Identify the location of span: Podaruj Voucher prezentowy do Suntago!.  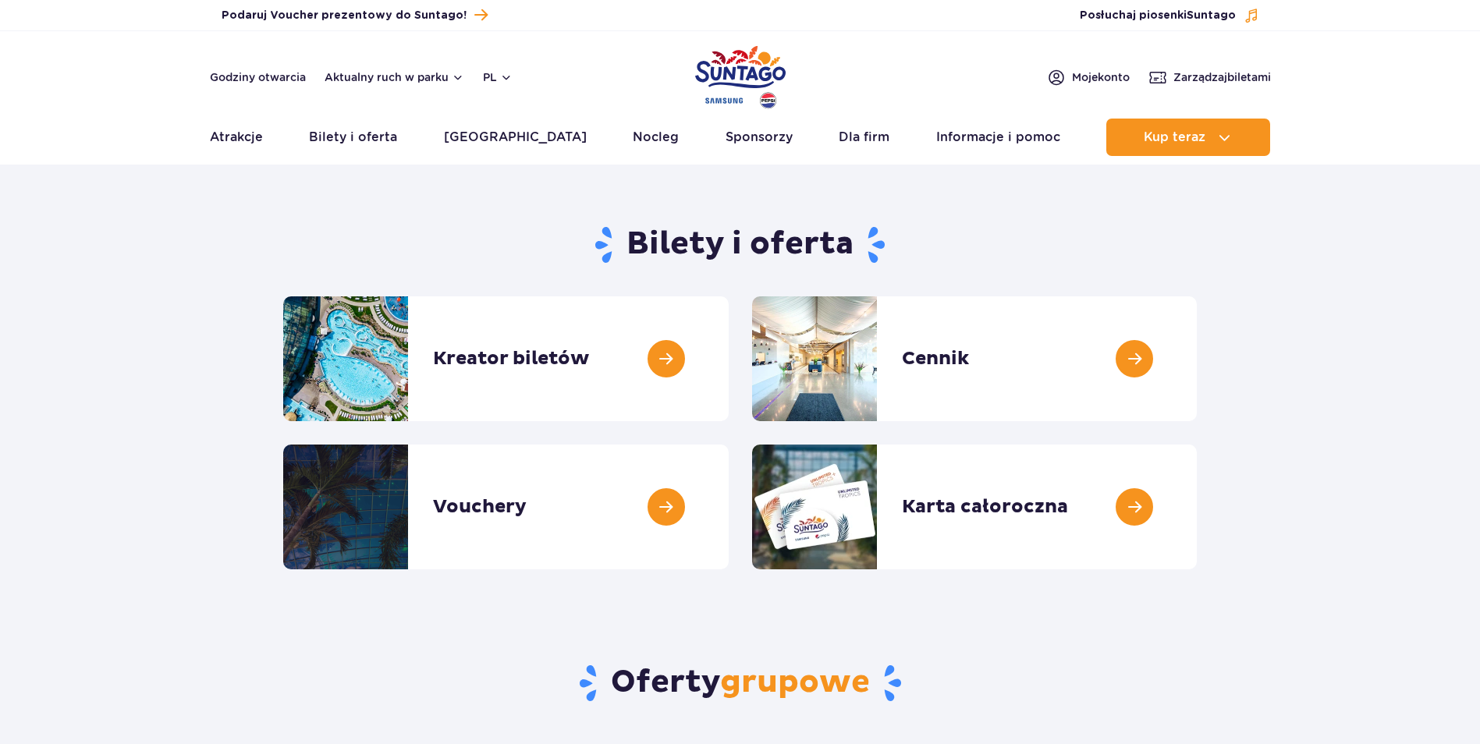
(344, 16).